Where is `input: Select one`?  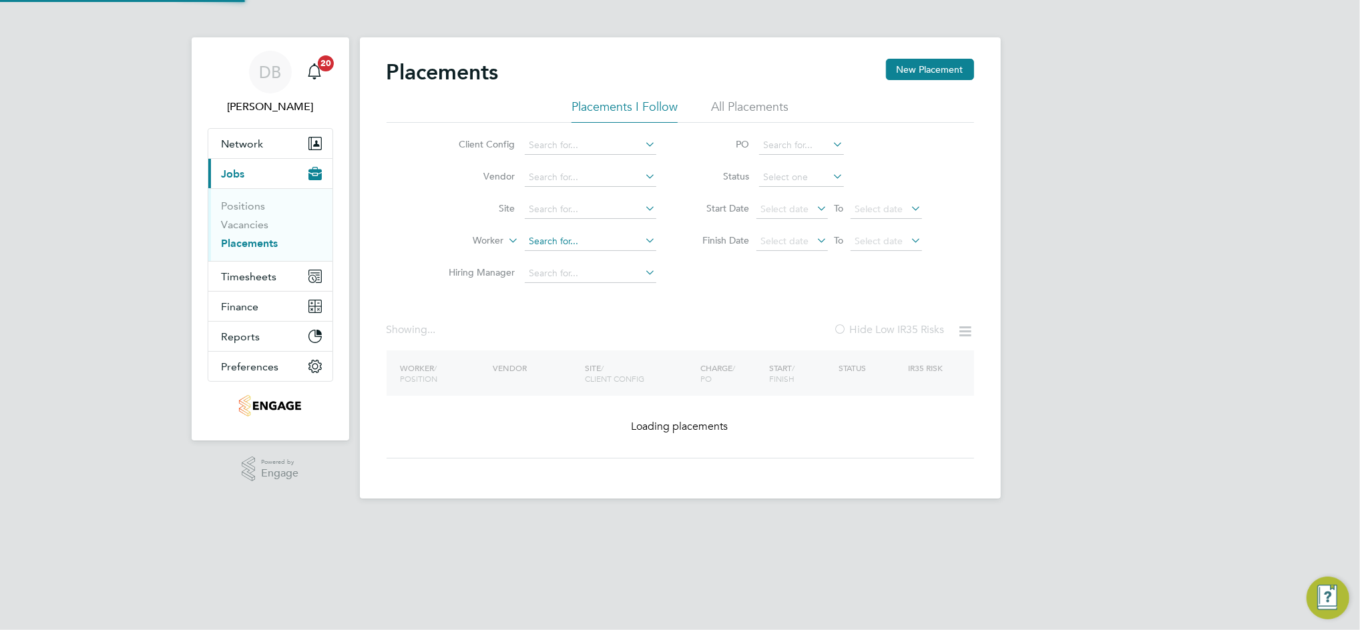
input: Select one is located at coordinates (801, 178).